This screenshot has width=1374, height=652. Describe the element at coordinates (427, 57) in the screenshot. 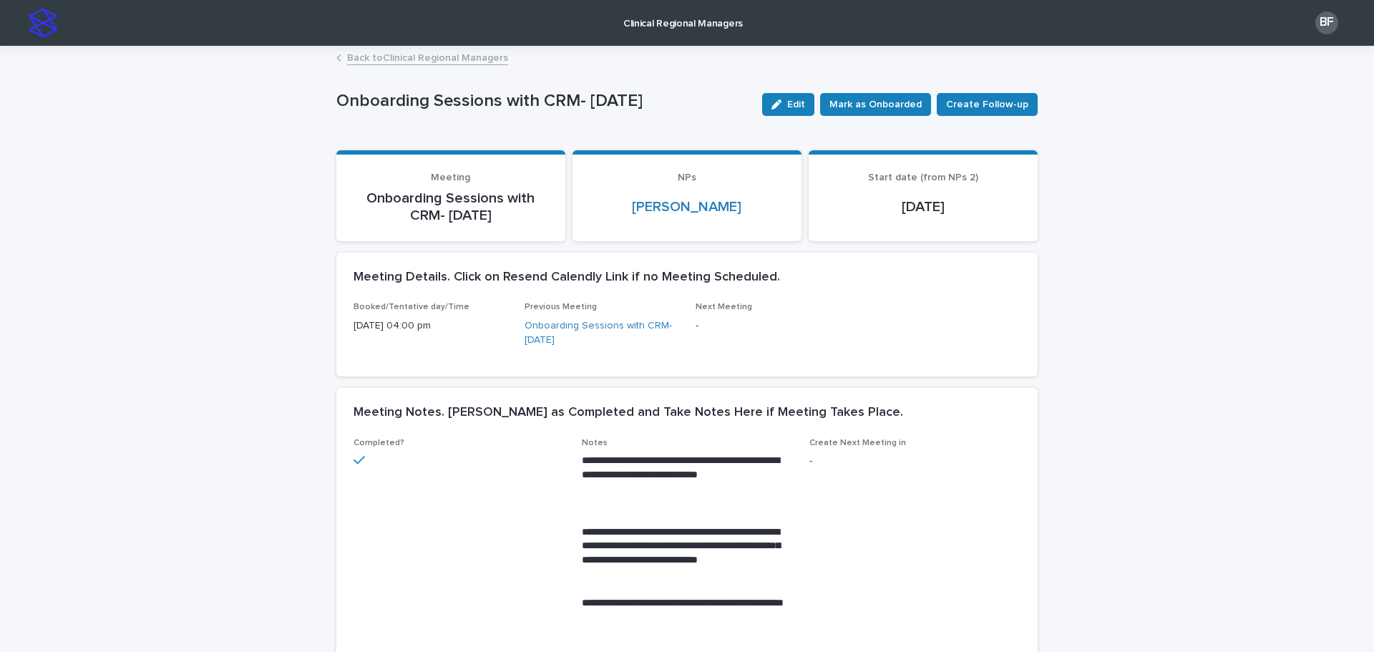

I see `a: Back toClinical Regional Managers` at that location.